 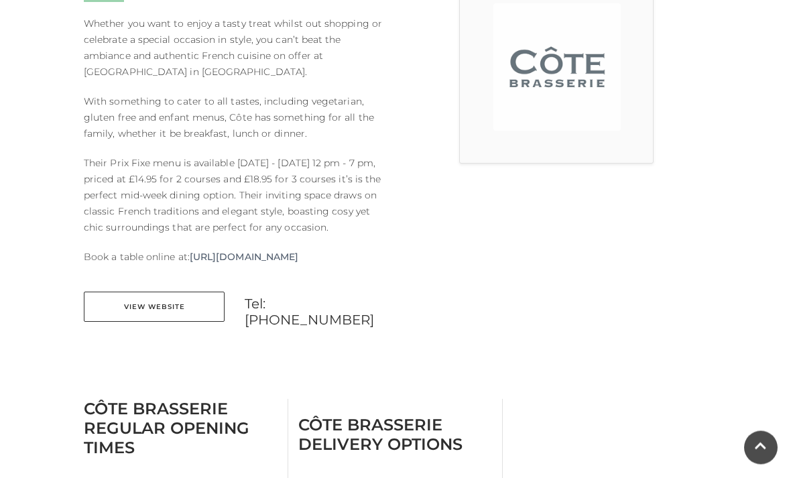 What do you see at coordinates (235, 257) in the screenshot?
I see `p: Book a table online at:` at bounding box center [235, 257].